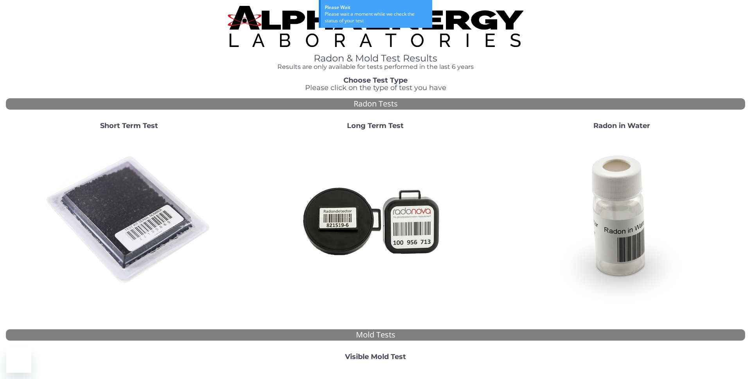  What do you see at coordinates (375, 334) in the screenshot?
I see `div: Mold Tests` at bounding box center [375, 334].